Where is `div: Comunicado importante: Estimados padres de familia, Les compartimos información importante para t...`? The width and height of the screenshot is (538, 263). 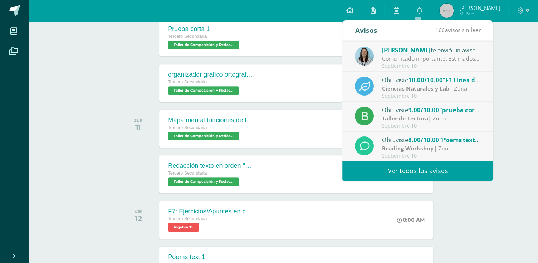
div: Comunicado importante: Estimados padres de familia, Les compartimos información importante para t... is located at coordinates (432, 58).